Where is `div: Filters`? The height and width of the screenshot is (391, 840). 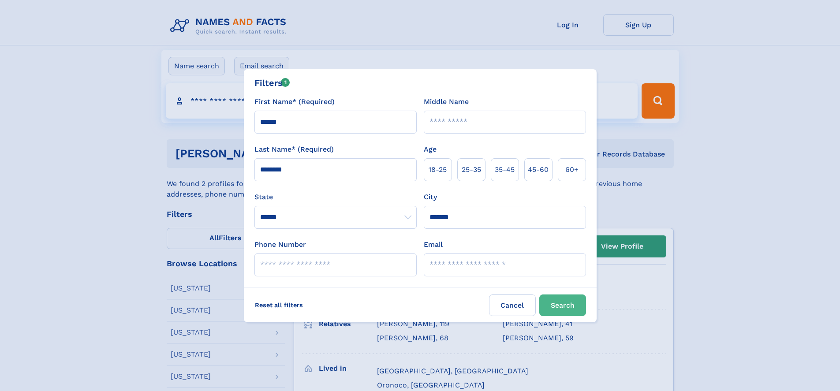
div: Filters is located at coordinates (272, 83).